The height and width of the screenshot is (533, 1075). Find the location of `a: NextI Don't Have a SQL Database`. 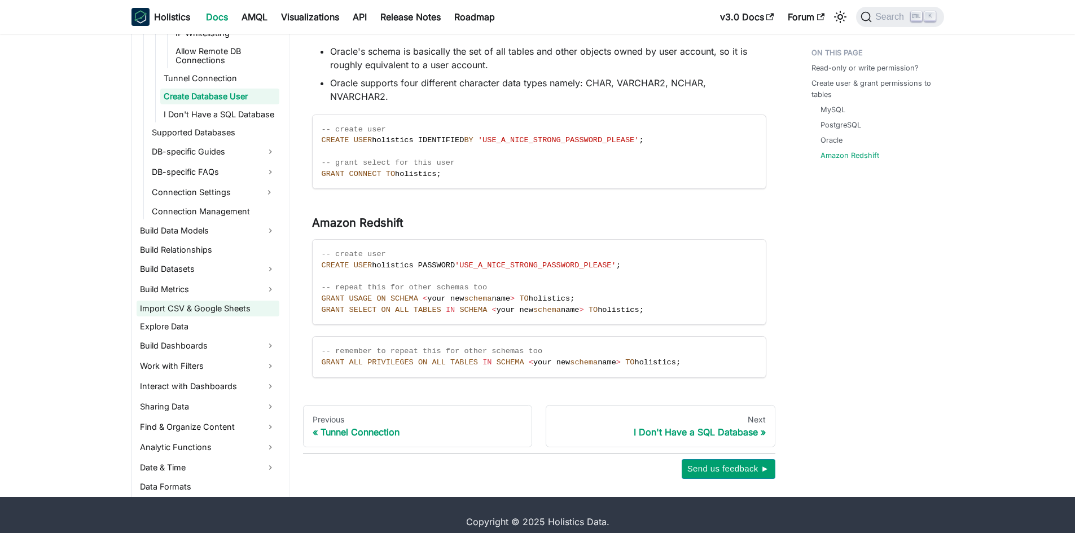

a: NextI Don't Have a SQL Database is located at coordinates (660, 427).